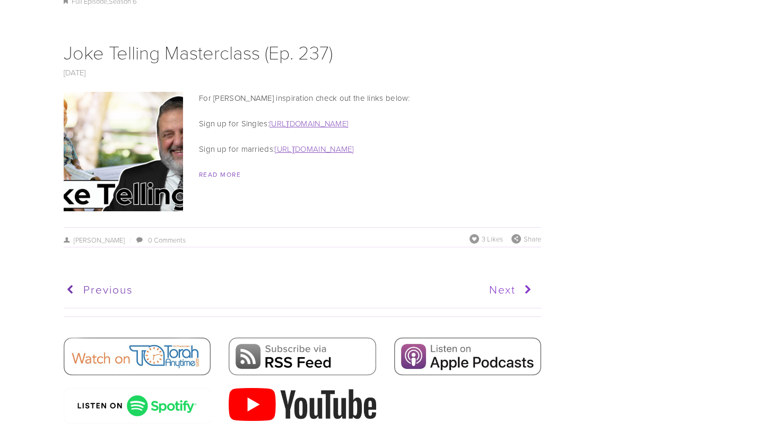 This screenshot has width=764, height=431. What do you see at coordinates (526, 239) in the screenshot?
I see `div: Share` at bounding box center [526, 239].